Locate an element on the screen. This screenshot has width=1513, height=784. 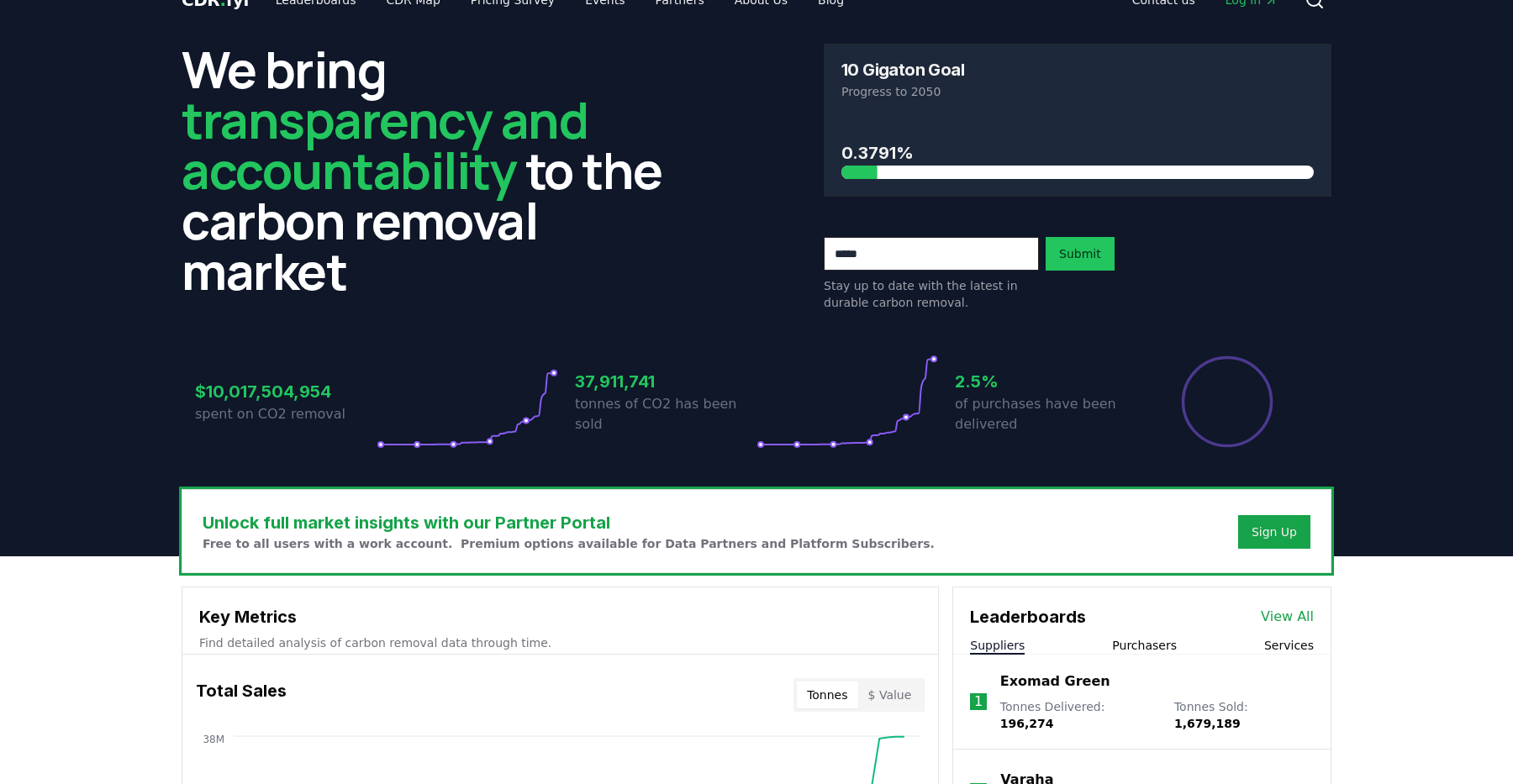
h3: 2.5% is located at coordinates (1046, 382).